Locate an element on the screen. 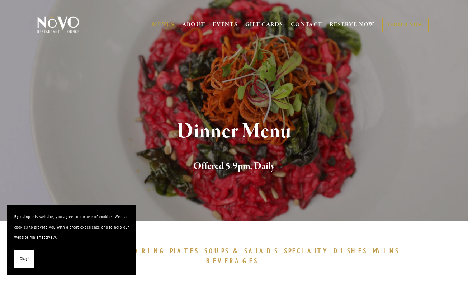  span: DISHES is located at coordinates (351, 251).